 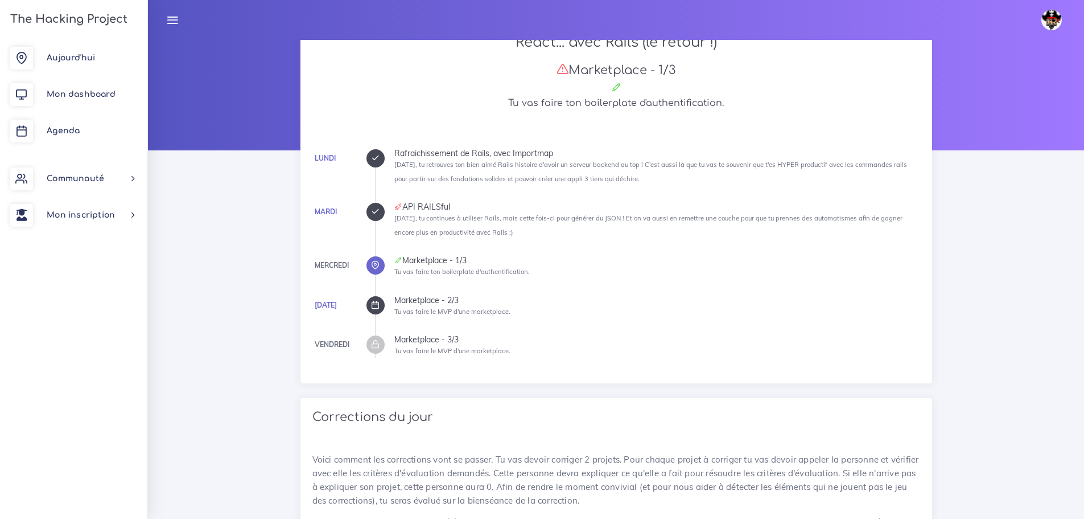 What do you see at coordinates (658, 260) in the screenshot?
I see `div: Marketplace - 1/3` at bounding box center [658, 260].